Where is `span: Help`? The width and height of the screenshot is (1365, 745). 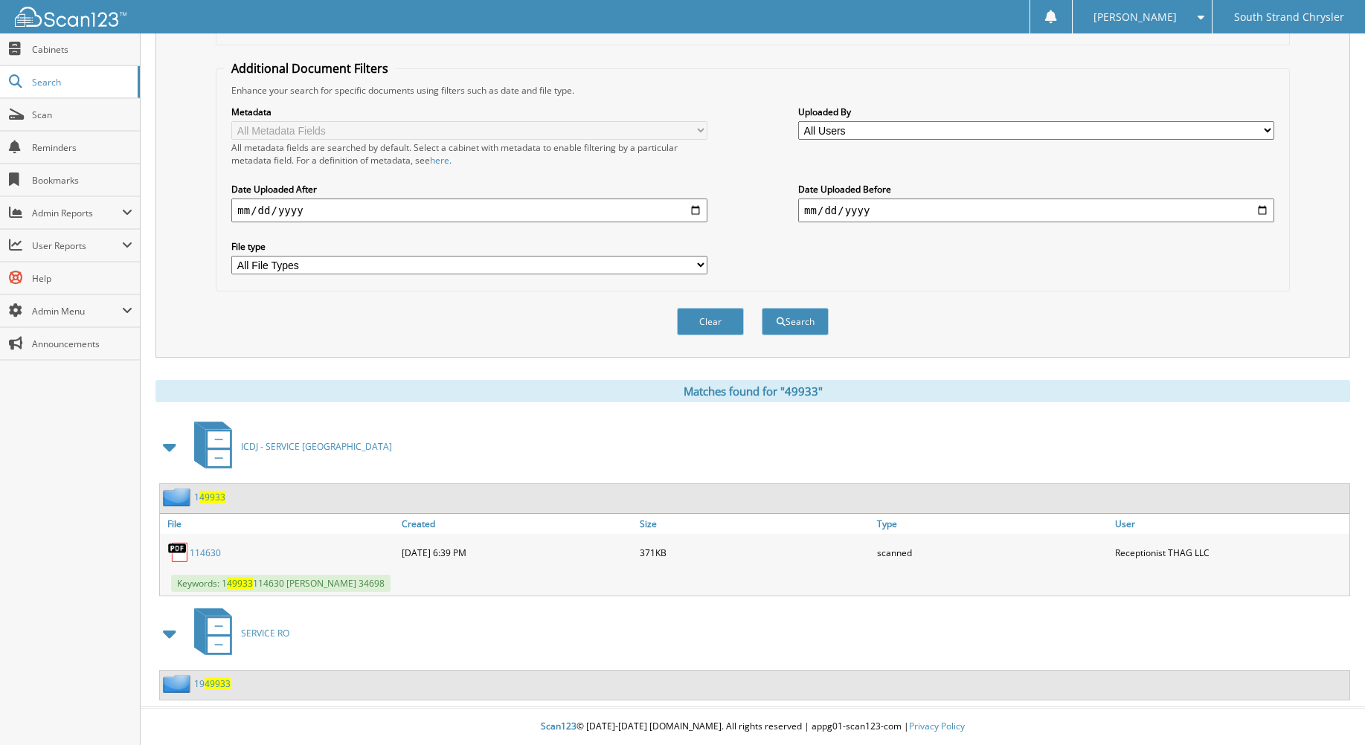
span: Help is located at coordinates (82, 278).